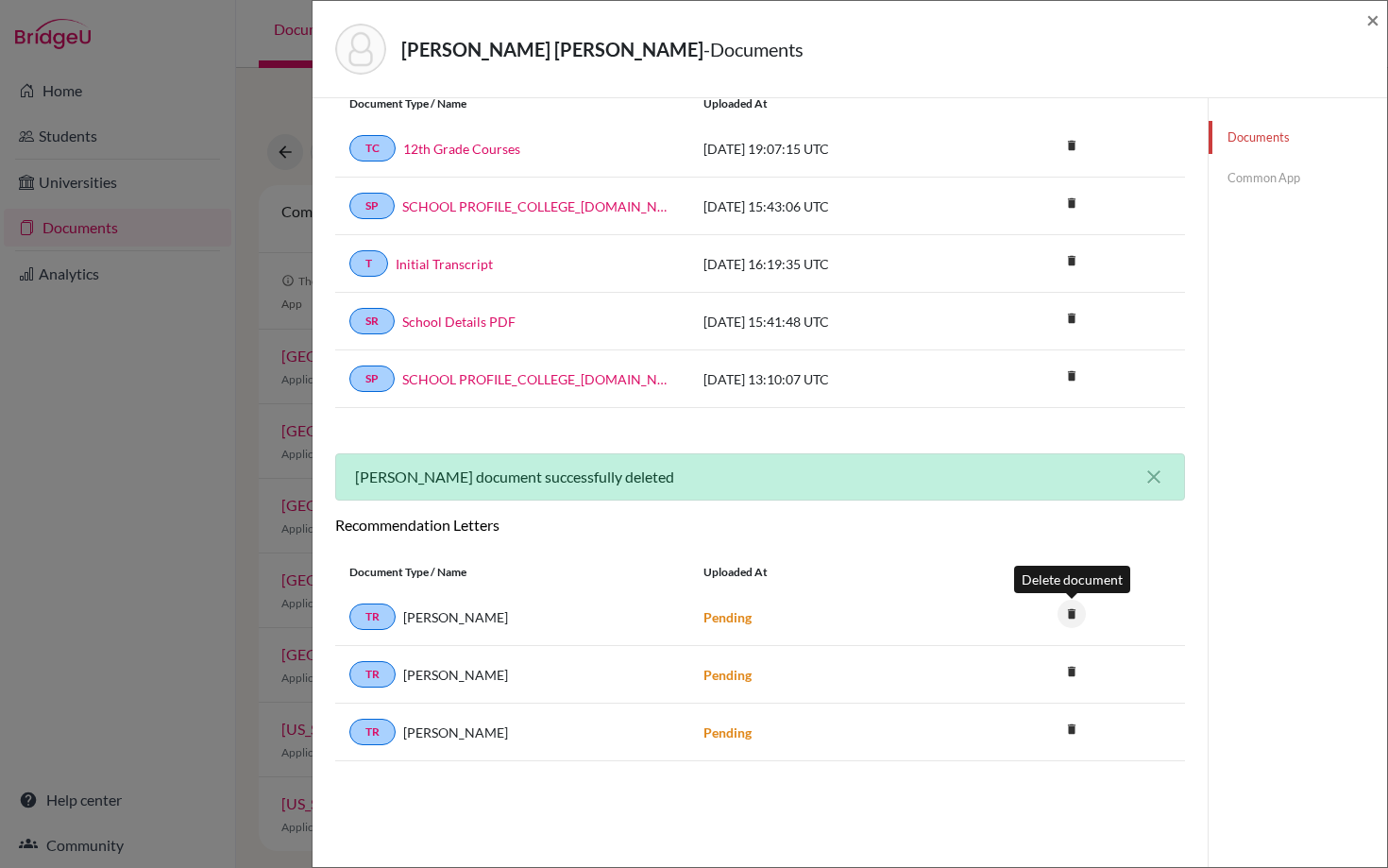 The width and height of the screenshot is (1388, 868). Describe the element at coordinates (760, 524) in the screenshot. I see `h6: Recommendation Letters` at that location.